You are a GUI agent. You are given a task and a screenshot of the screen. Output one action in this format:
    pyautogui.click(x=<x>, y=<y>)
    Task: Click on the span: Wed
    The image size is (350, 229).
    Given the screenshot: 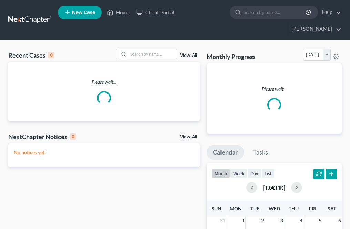 What is the action you would take?
    pyautogui.click(x=275, y=208)
    